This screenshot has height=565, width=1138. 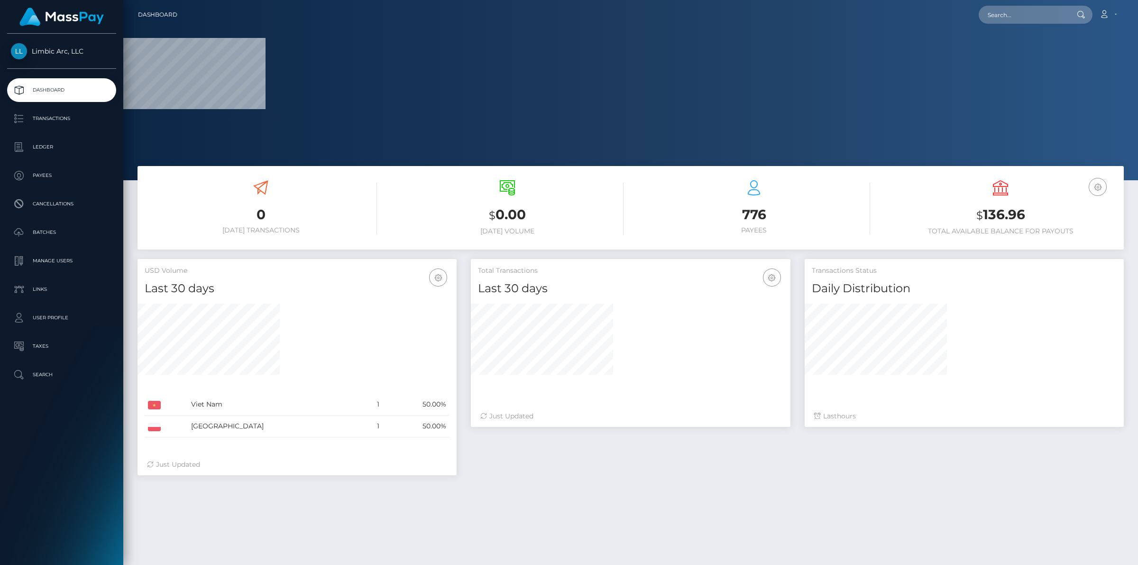 What do you see at coordinates (62, 318) in the screenshot?
I see `a: User Profile` at bounding box center [62, 318].